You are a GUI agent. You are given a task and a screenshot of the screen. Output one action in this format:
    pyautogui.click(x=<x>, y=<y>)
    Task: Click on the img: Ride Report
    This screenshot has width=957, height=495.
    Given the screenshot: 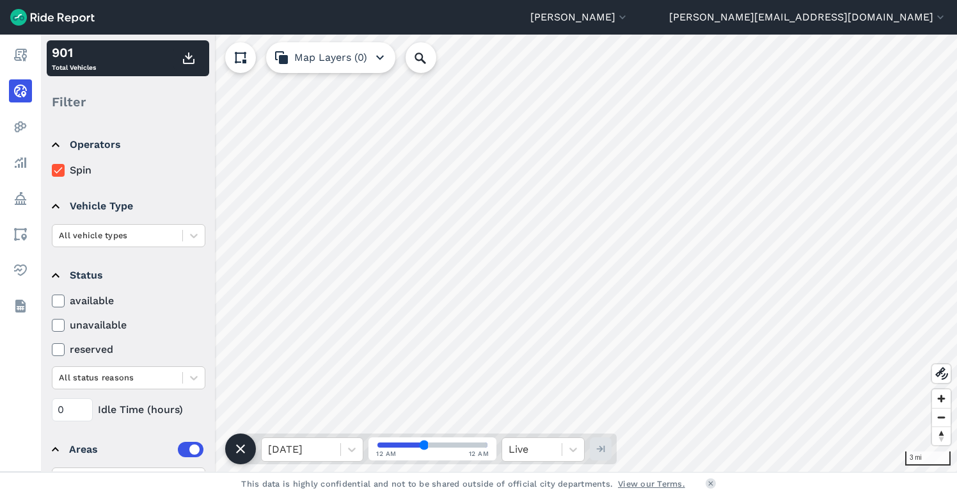 What is the action you would take?
    pyautogui.click(x=52, y=17)
    